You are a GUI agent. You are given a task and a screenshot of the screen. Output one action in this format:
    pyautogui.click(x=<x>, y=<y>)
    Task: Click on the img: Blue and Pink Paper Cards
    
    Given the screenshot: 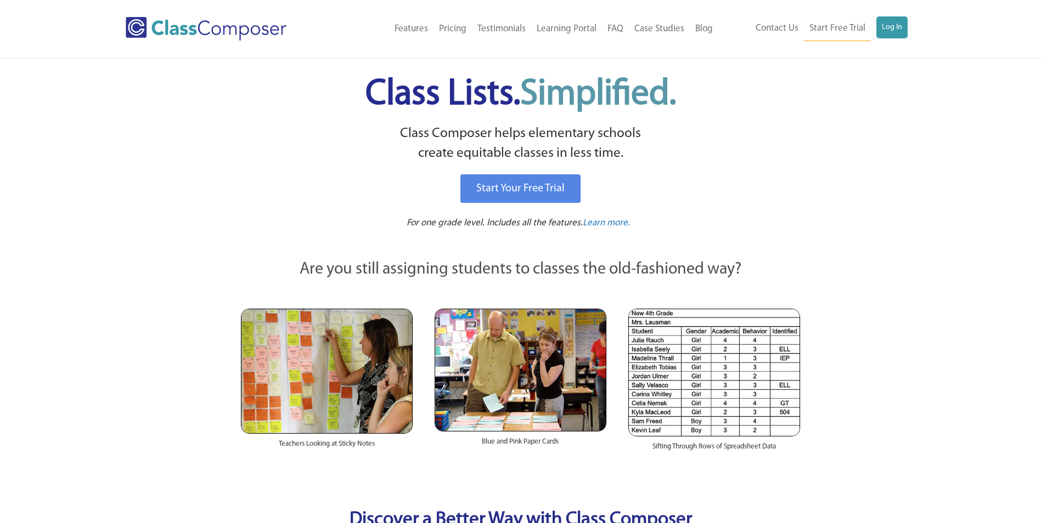 What is the action you would take?
    pyautogui.click(x=520, y=370)
    